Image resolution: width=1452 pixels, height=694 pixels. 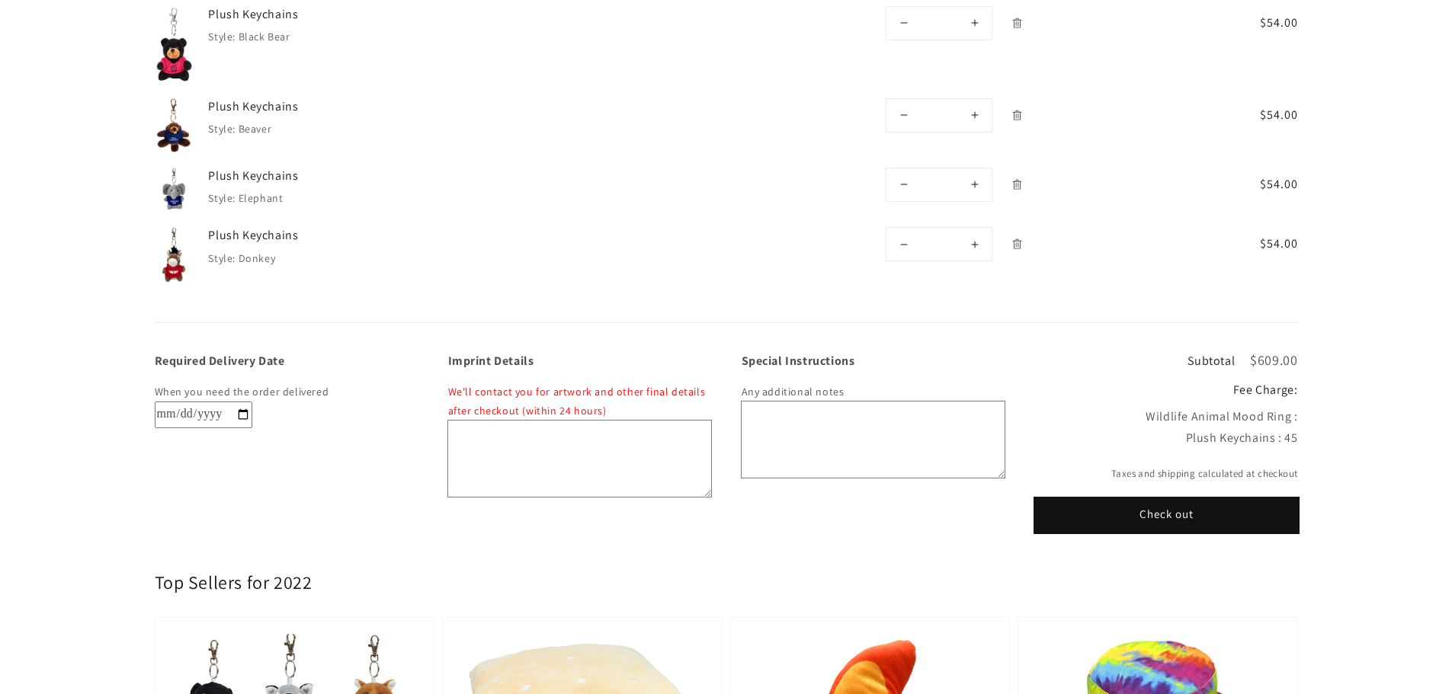 I want to click on button: Check out, so click(x=1166, y=515).